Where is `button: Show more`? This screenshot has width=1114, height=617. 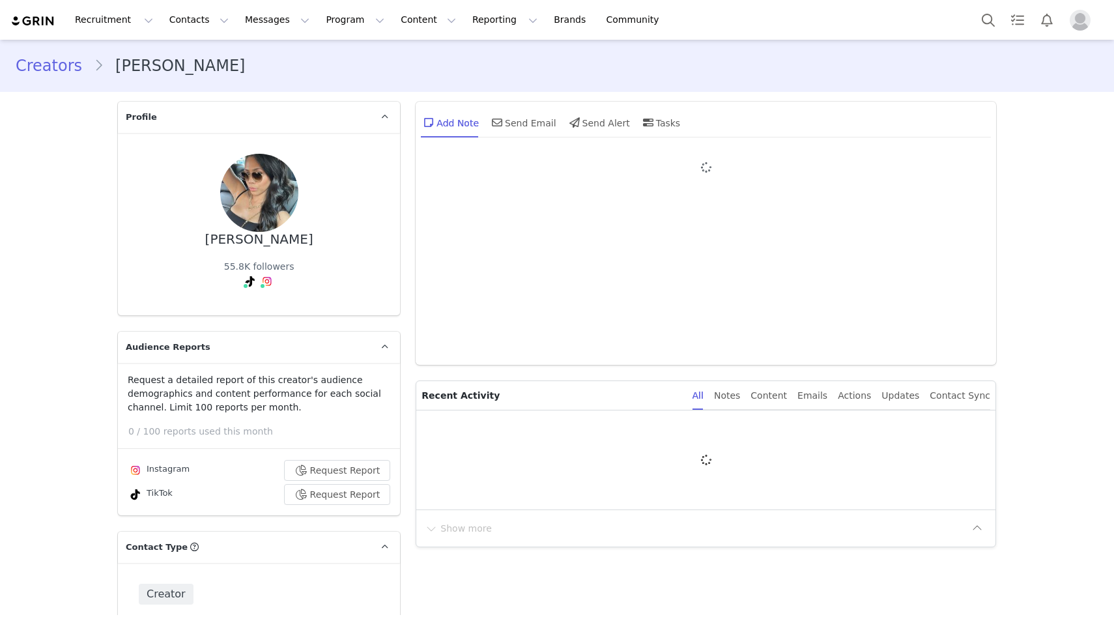 button: Show more is located at coordinates (458, 528).